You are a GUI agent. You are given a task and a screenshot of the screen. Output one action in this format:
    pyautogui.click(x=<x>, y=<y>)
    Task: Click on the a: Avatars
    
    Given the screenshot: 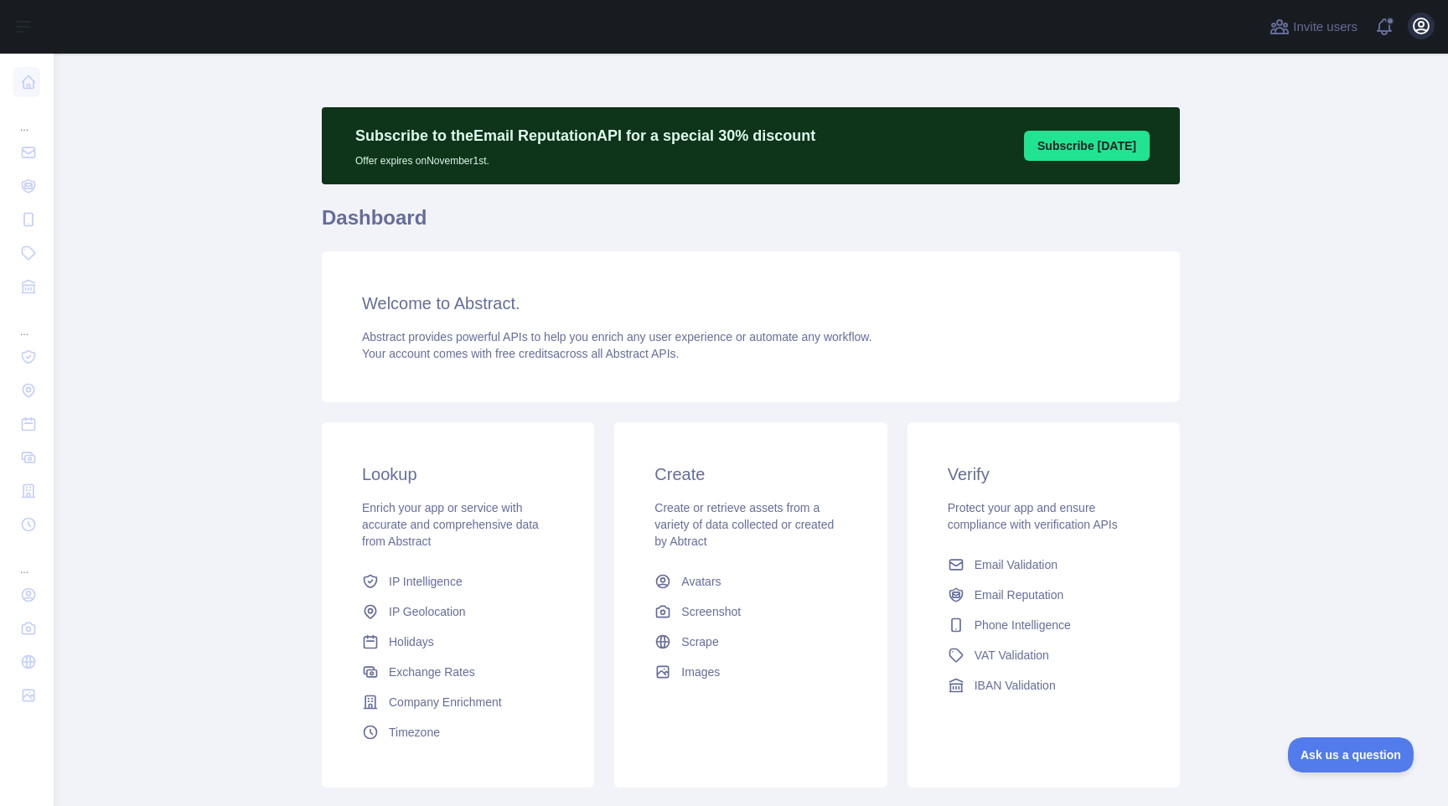 What is the action you would take?
    pyautogui.click(x=750, y=582)
    